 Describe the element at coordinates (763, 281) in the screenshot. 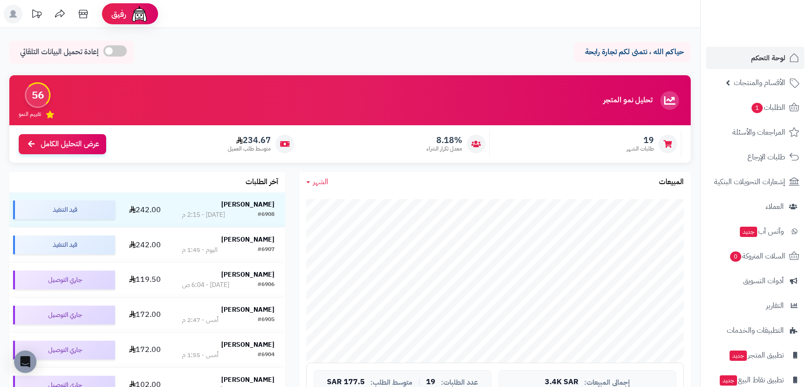

I see `span: أدوات التسويق` at that location.